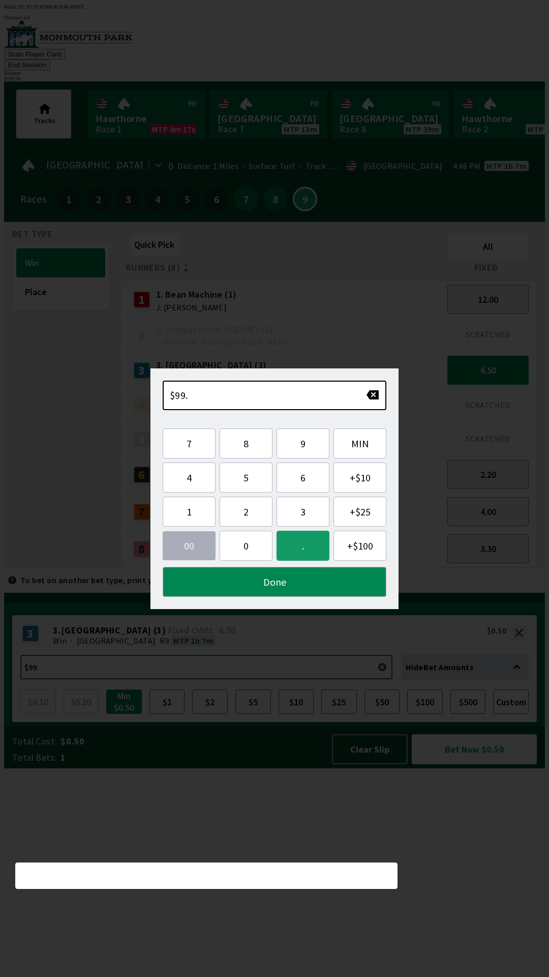  What do you see at coordinates (360, 443) in the screenshot?
I see `span: MIN` at bounding box center [360, 443].